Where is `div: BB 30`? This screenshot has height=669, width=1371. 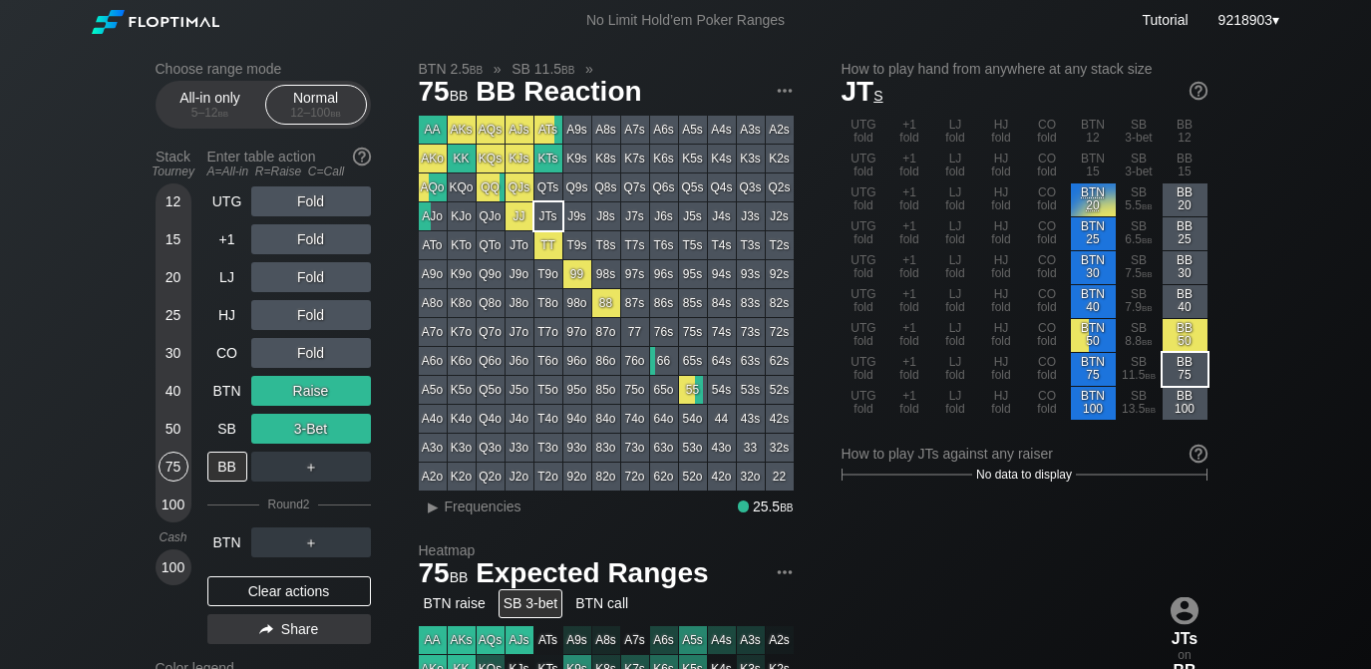 div: BB 30 is located at coordinates (1185, 267).